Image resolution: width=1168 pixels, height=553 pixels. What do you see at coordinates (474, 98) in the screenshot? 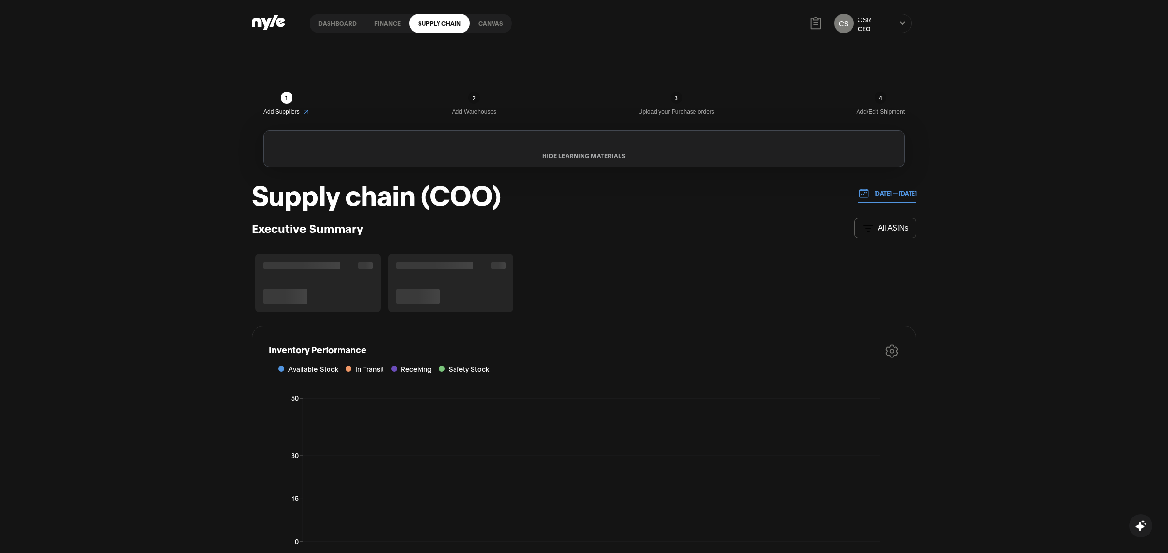
I see `div: 2` at bounding box center [474, 98].